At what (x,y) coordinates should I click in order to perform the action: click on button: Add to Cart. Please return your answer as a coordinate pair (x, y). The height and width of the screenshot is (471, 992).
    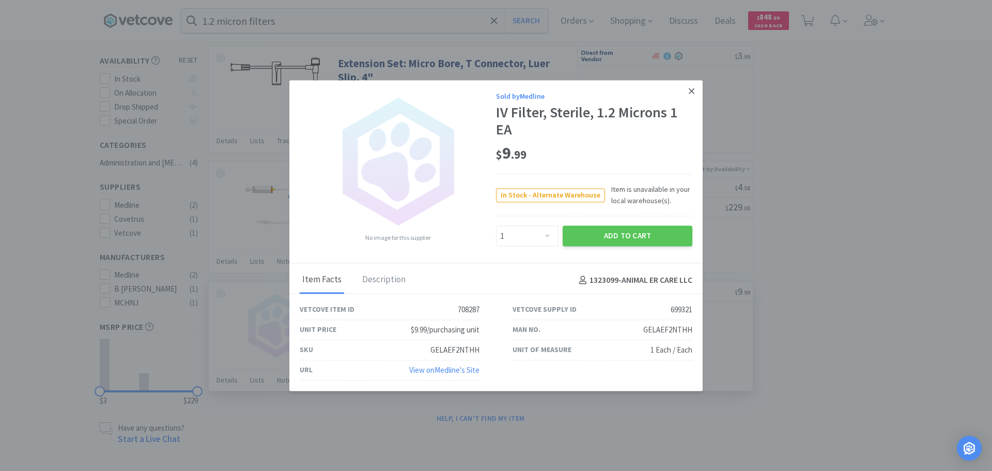
    Looking at the image, I should click on (627, 236).